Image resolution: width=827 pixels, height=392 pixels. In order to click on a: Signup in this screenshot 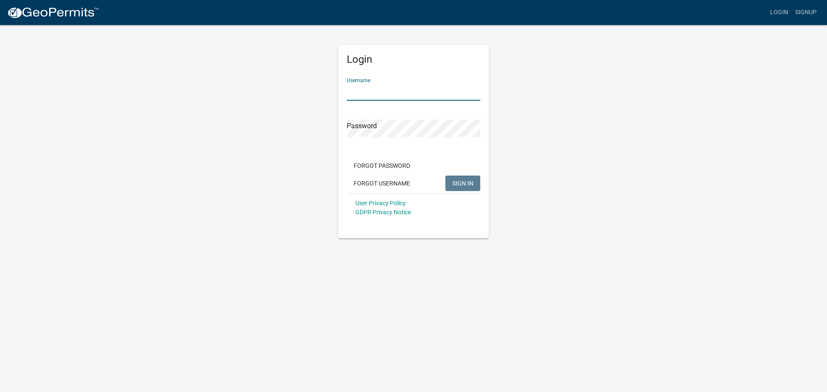, I will do `click(805, 12)`.